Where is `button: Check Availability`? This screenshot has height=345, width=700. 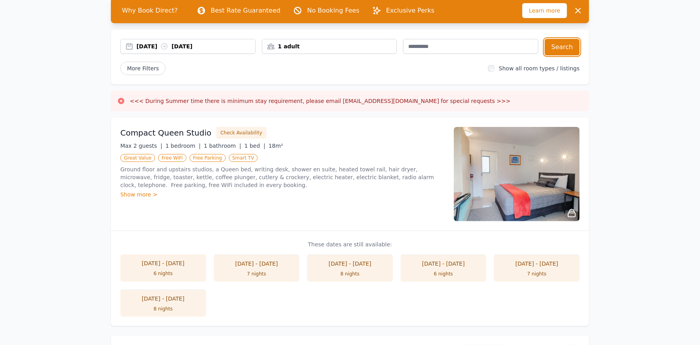
button: Check Availability is located at coordinates (241, 133).